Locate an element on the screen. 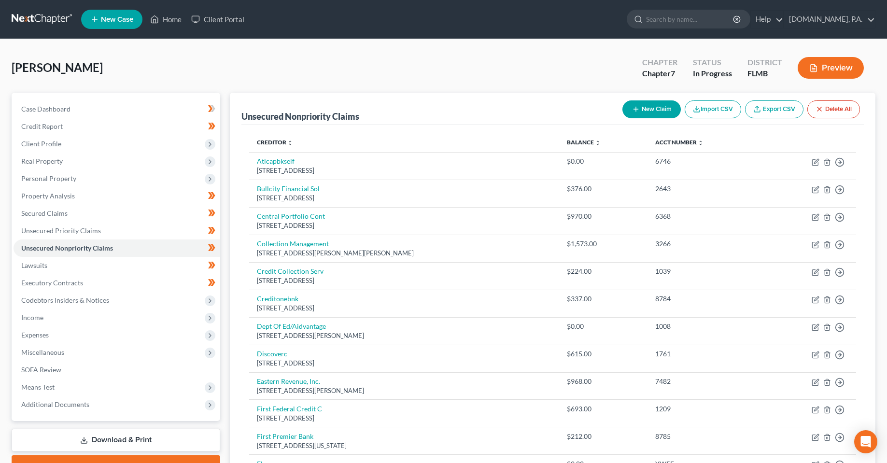 The height and width of the screenshot is (463, 887). span: 7 is located at coordinates (672, 73).